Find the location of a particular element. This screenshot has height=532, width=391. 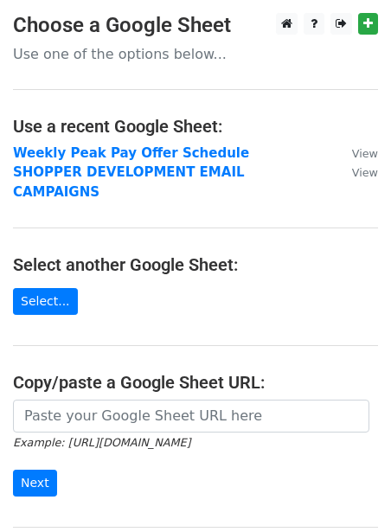

a: SHOPPER DEVELOPMENT EMAIL CAMPAIGNS is located at coordinates (129, 182).